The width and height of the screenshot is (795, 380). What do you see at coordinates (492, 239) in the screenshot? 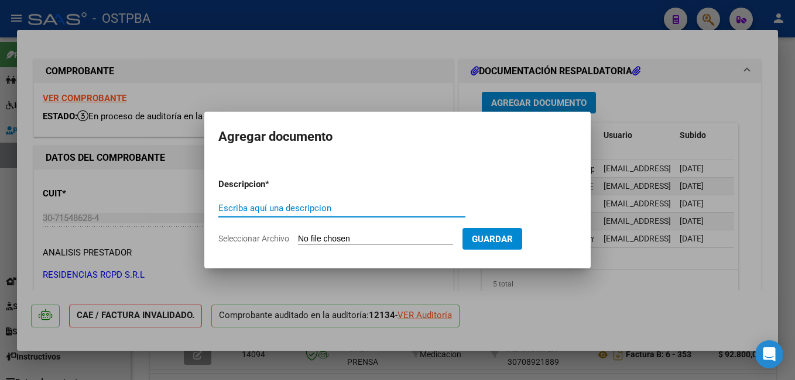
I see `button: Guardar` at bounding box center [492, 239].